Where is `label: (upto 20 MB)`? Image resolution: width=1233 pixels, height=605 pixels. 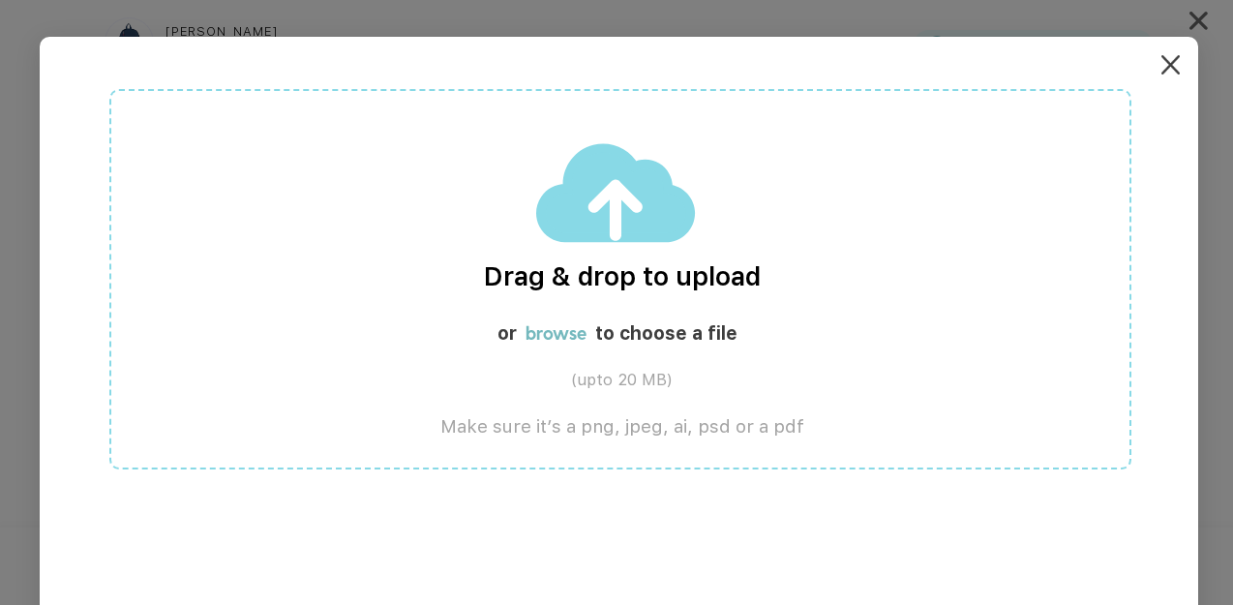
label: (upto 20 MB) is located at coordinates (622, 380).